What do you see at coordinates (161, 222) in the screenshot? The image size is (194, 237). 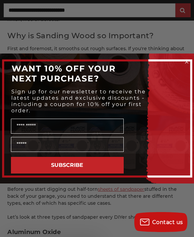 I see `button: Contact us` at bounding box center [161, 222].